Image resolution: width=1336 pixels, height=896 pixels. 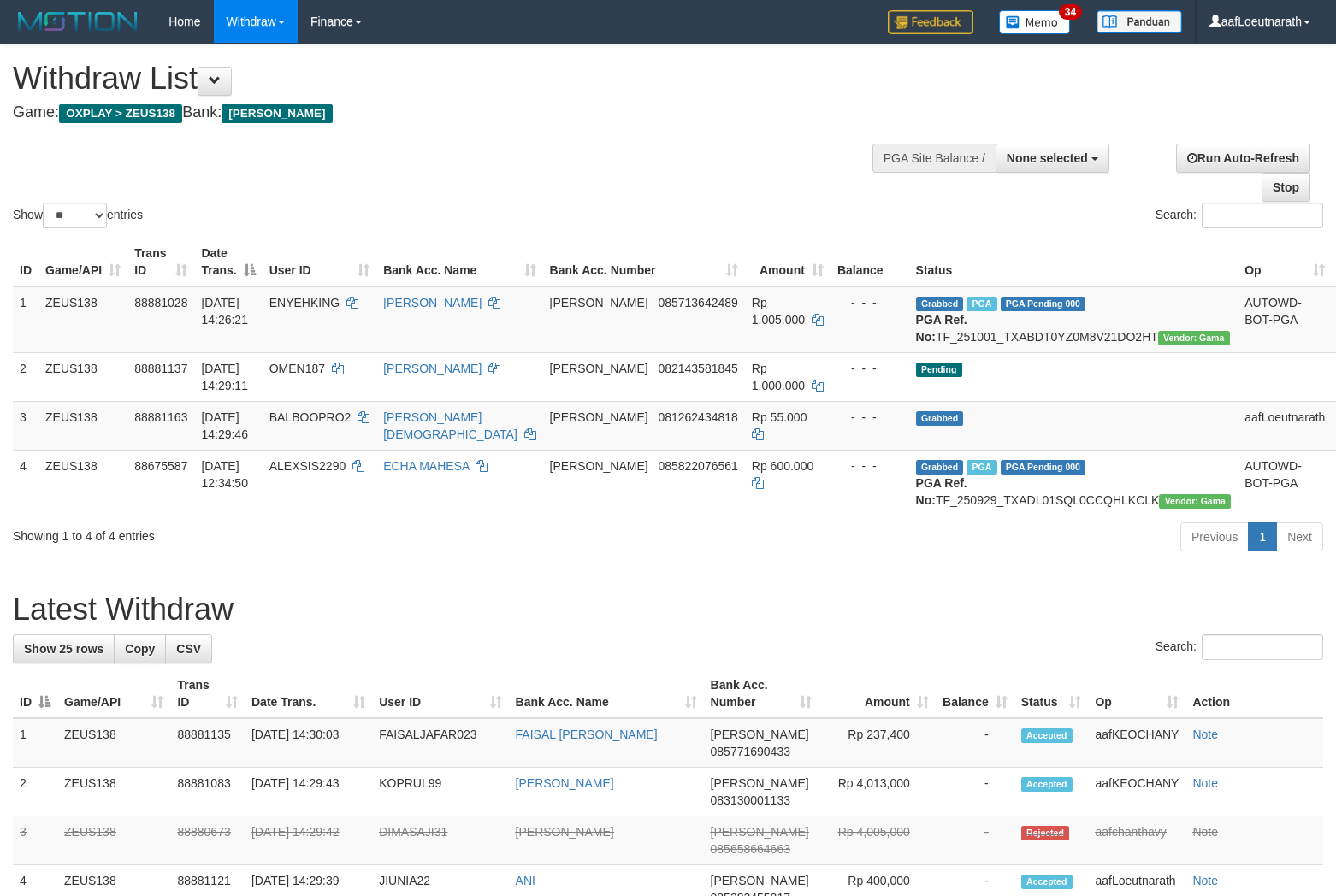 What do you see at coordinates (83, 261) in the screenshot?
I see `th: Game/API: activate to sort column ascending` at bounding box center [83, 261].